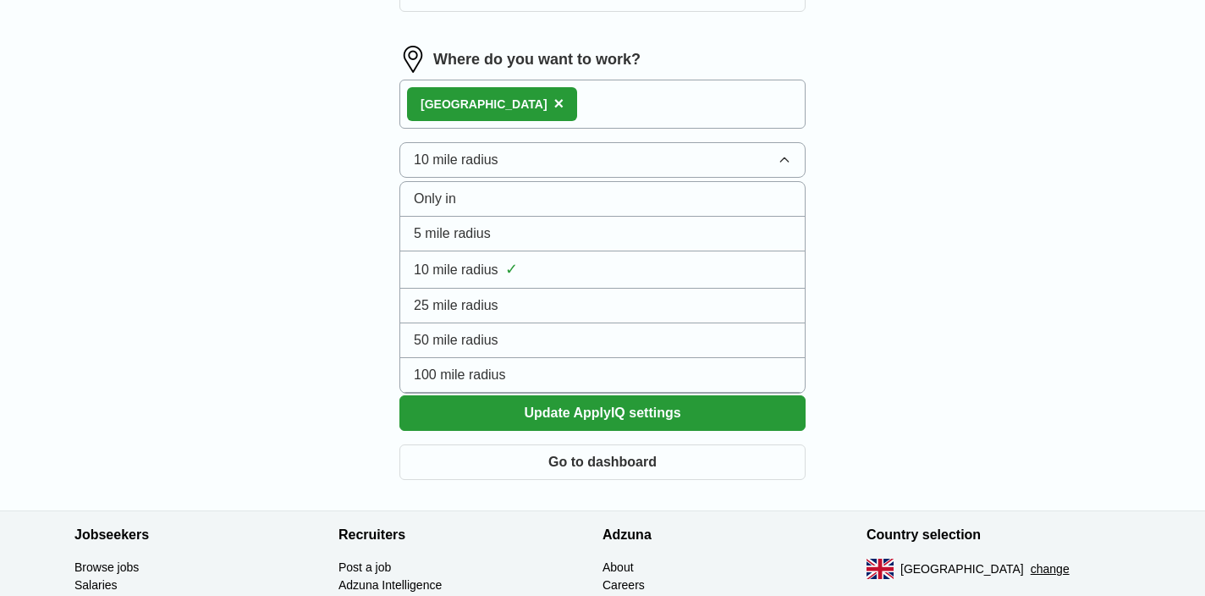  I want to click on a: Careers, so click(624, 585).